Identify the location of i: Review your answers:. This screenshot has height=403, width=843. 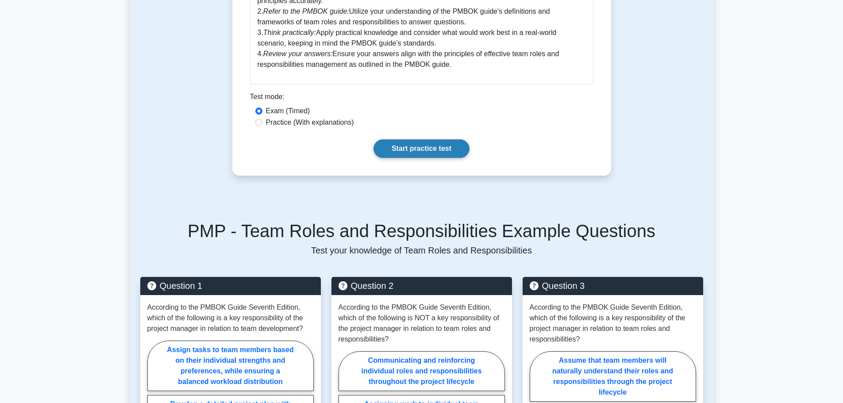
(298, 54).